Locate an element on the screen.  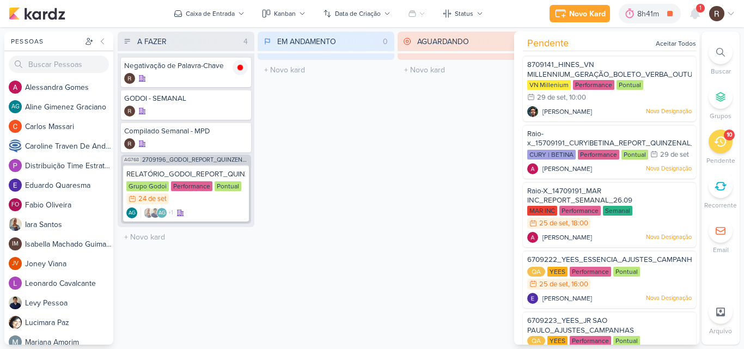
div: Negativação de Palavra-Chave is located at coordinates (186, 66).